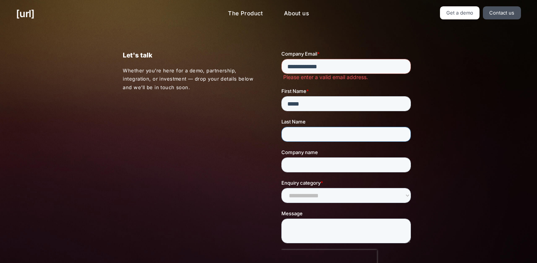 This screenshot has width=537, height=263. What do you see at coordinates (189, 55) in the screenshot?
I see `p: Let's talk` at bounding box center [189, 55].